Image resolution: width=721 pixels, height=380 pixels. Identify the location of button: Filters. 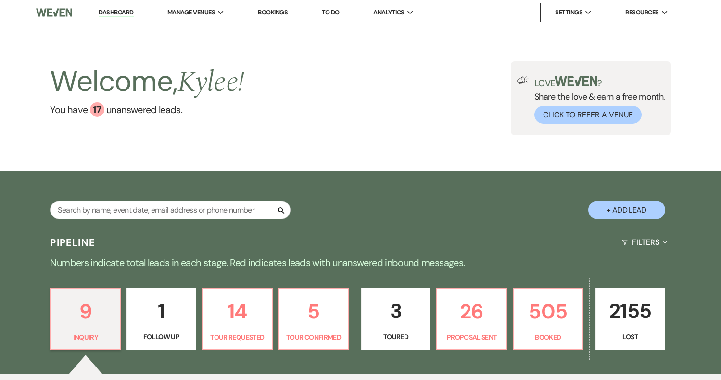
(644, 242).